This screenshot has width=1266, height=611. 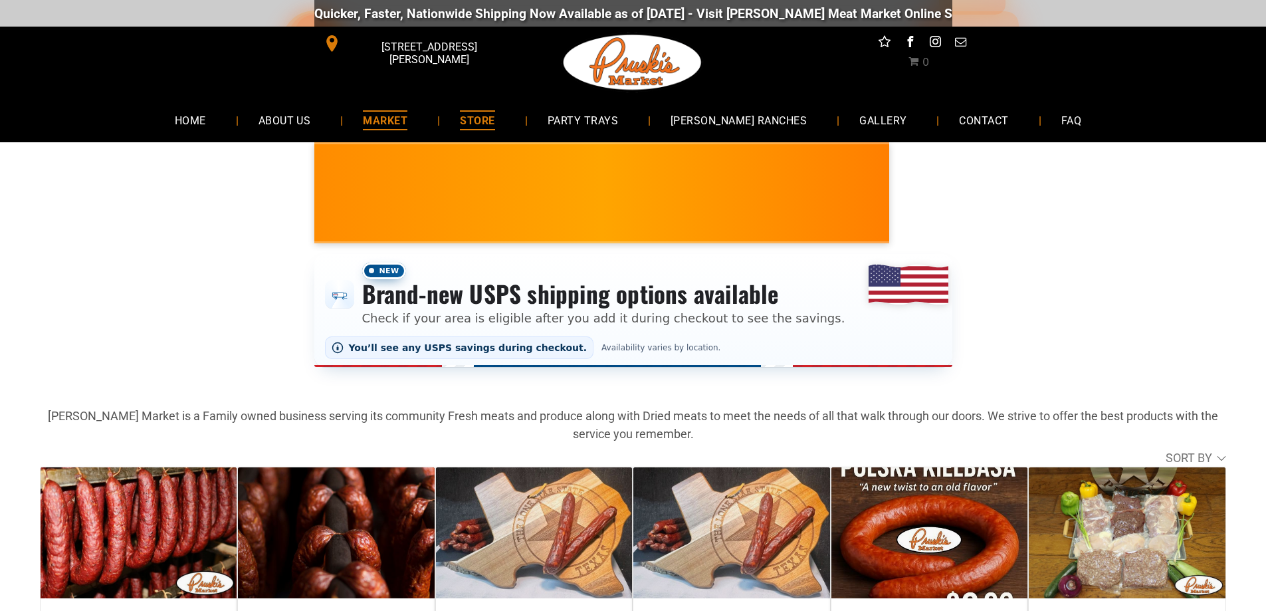 I want to click on a: Social network, so click(x=884, y=43).